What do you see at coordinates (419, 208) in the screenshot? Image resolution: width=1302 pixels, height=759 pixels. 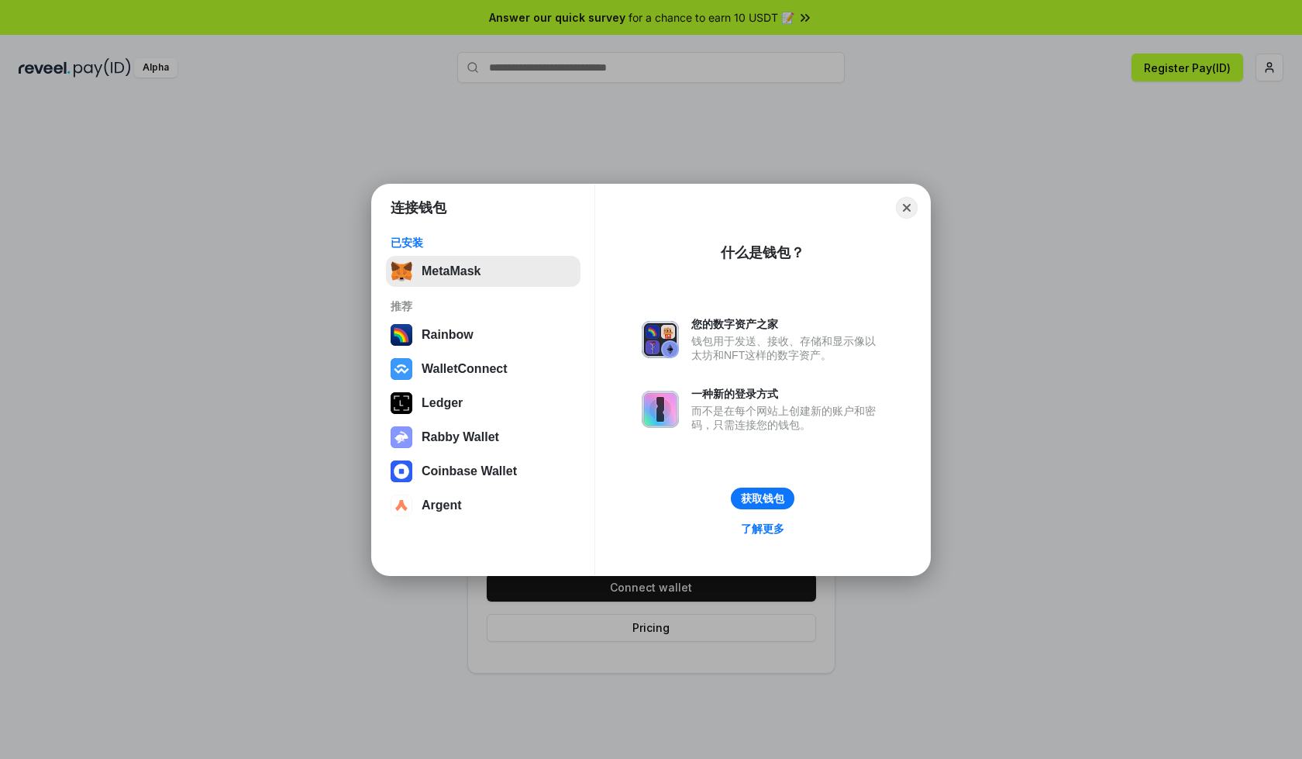 I see `h1: 连接钱包` at bounding box center [419, 208].